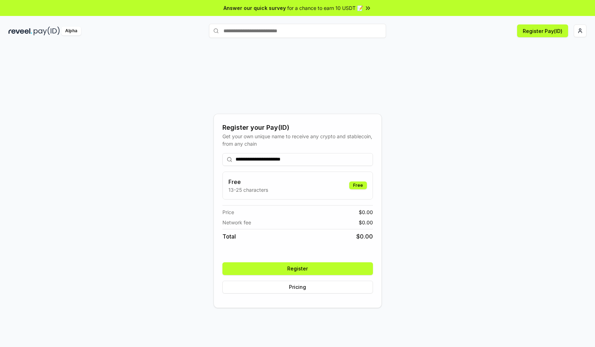  What do you see at coordinates (248, 189) in the screenshot?
I see `p: 13-25 characters` at bounding box center [248, 189].